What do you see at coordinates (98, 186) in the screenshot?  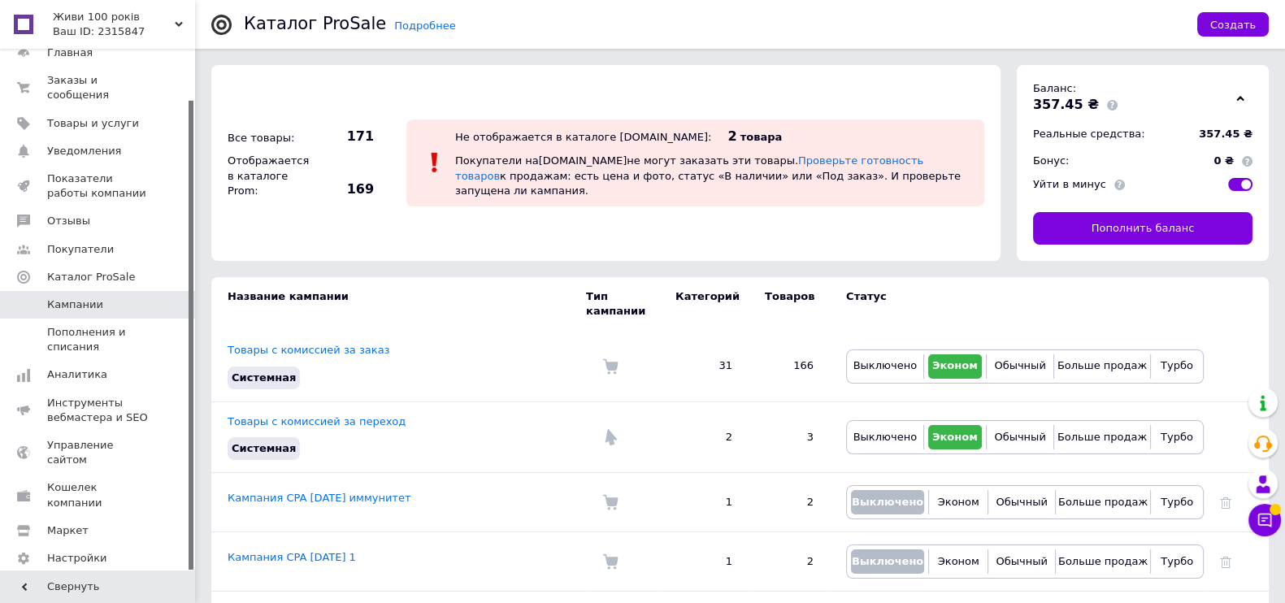 I see `span: Показатели работы компании` at bounding box center [98, 186].